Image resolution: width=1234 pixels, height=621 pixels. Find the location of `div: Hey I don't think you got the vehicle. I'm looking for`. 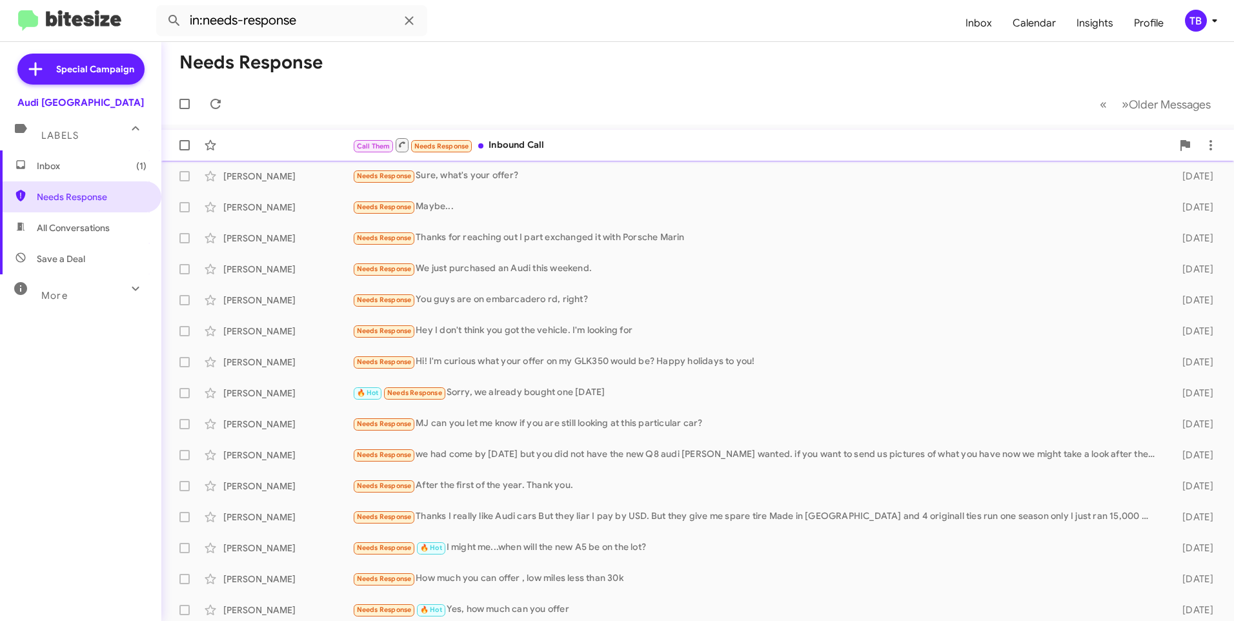

div: Hey I don't think you got the vehicle. I'm looking for is located at coordinates (757, 330).